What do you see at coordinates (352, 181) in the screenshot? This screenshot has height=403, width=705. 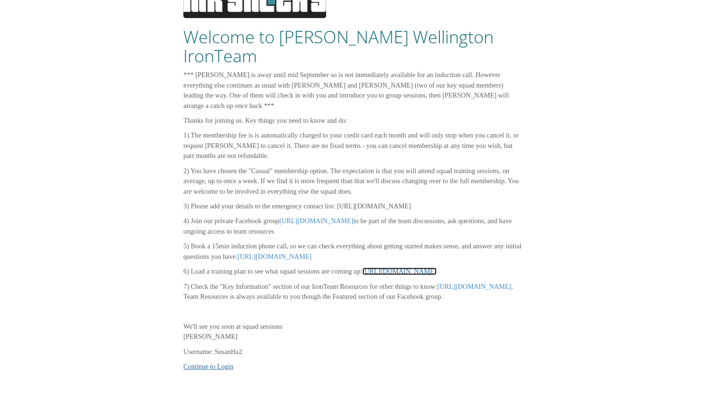 I see `p: 2) You have chosen the "Casual" membership option. The expectation is that you will attend squad ...` at bounding box center [352, 181].